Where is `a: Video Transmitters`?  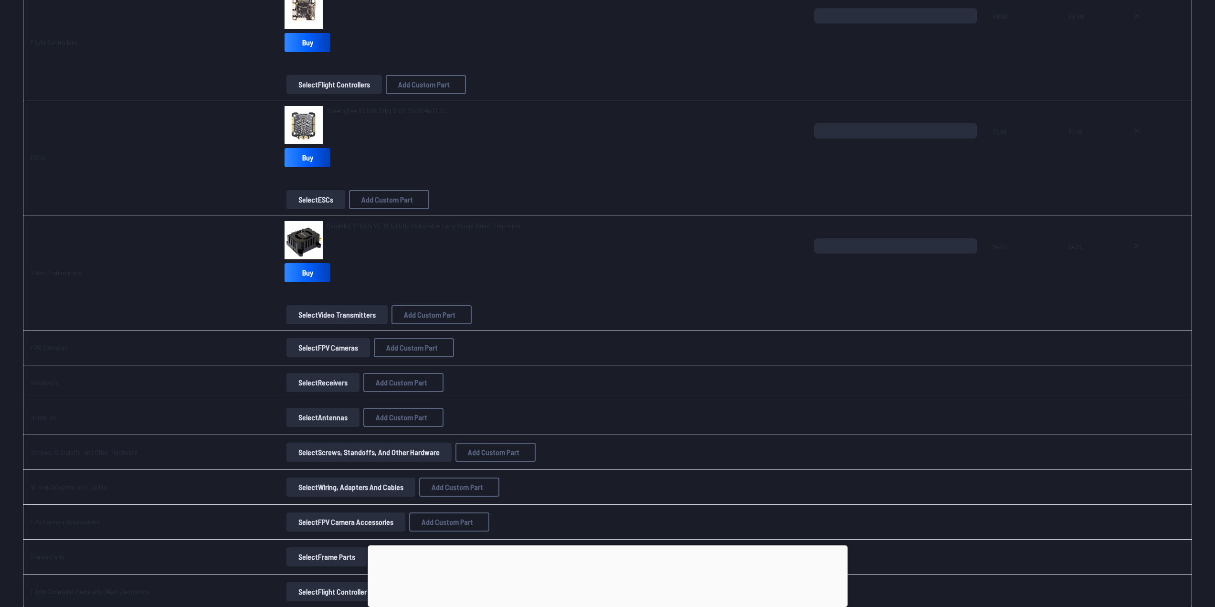 a: Video Transmitters is located at coordinates (56, 272).